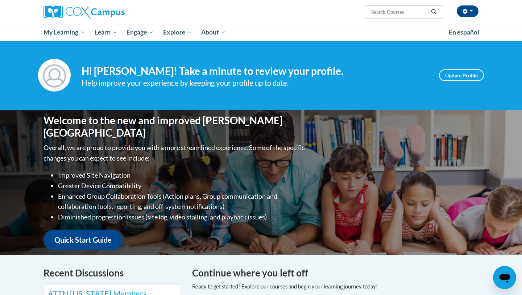 This screenshot has height=295, width=522. Describe the element at coordinates (182, 201) in the screenshot. I see `li: Enhanced Group Collaboration Tools (Action plans, Group communication and collaboration tools, re...` at that location.